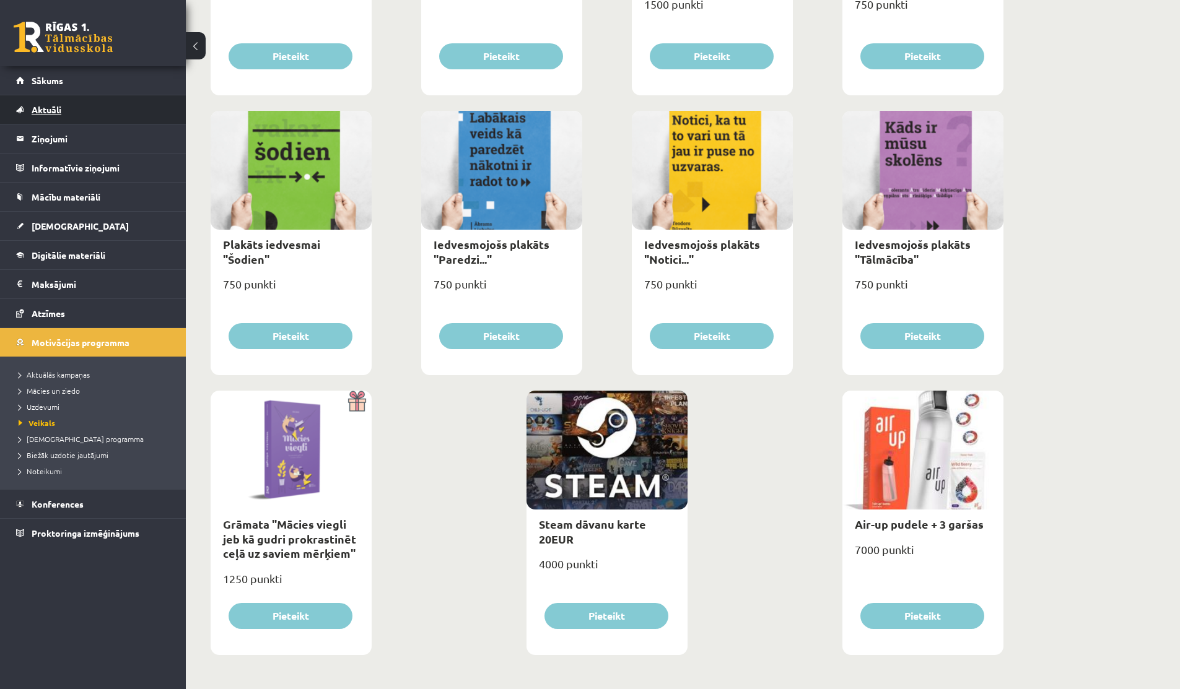  Describe the element at coordinates (357, 401) in the screenshot. I see `img: Dāvana ar pārsteigumu` at that location.